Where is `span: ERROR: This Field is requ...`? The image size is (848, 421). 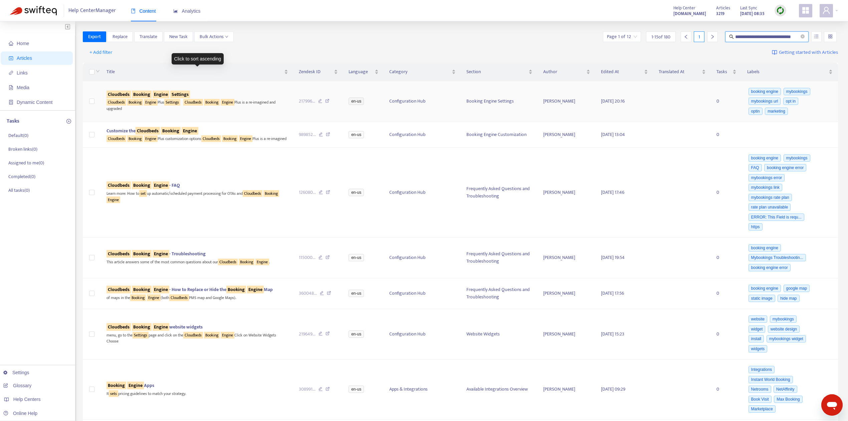 span: ERROR: This Field is requ... is located at coordinates (776, 217).